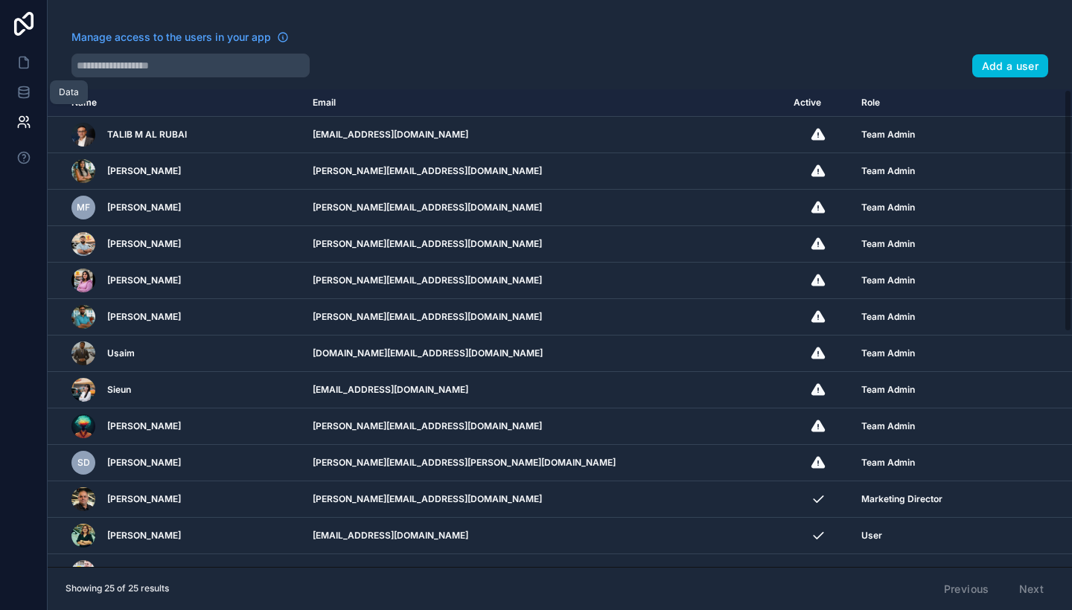 Image resolution: width=1072 pixels, height=610 pixels. Describe the element at coordinates (121, 354) in the screenshot. I see `span: Usaim` at that location.